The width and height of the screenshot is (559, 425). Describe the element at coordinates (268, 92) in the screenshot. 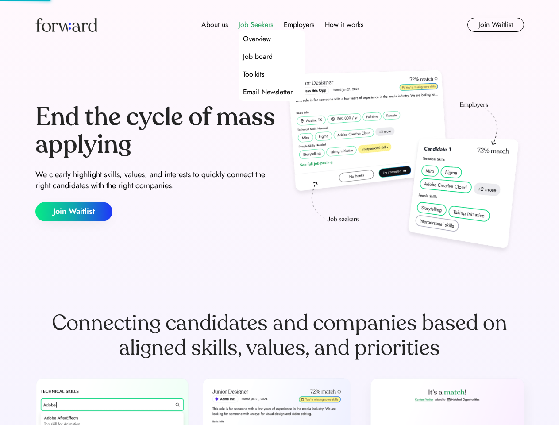

I see `div: Email Newsletter` at that location.